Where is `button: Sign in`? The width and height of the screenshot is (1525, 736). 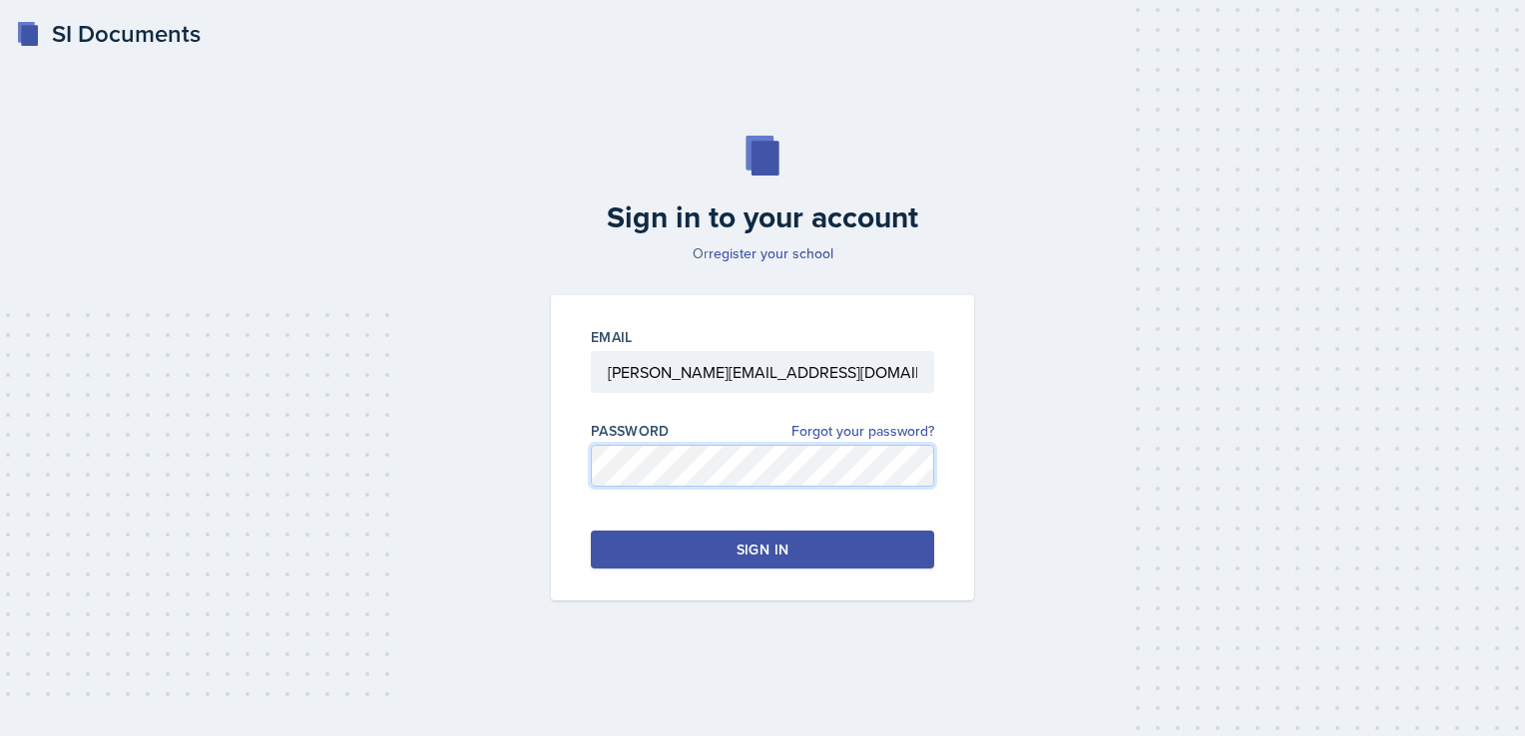 button: Sign in is located at coordinates (762, 550).